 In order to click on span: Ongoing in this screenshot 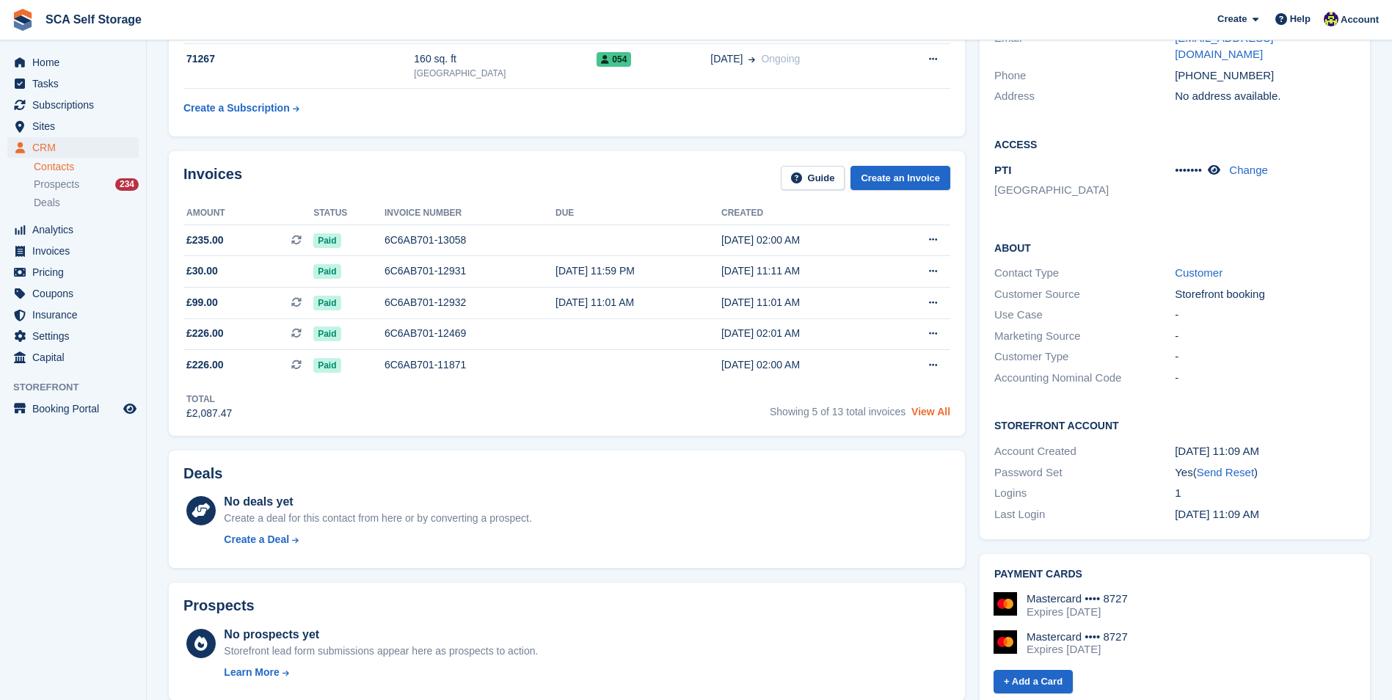, I will do `click(780, 59)`.